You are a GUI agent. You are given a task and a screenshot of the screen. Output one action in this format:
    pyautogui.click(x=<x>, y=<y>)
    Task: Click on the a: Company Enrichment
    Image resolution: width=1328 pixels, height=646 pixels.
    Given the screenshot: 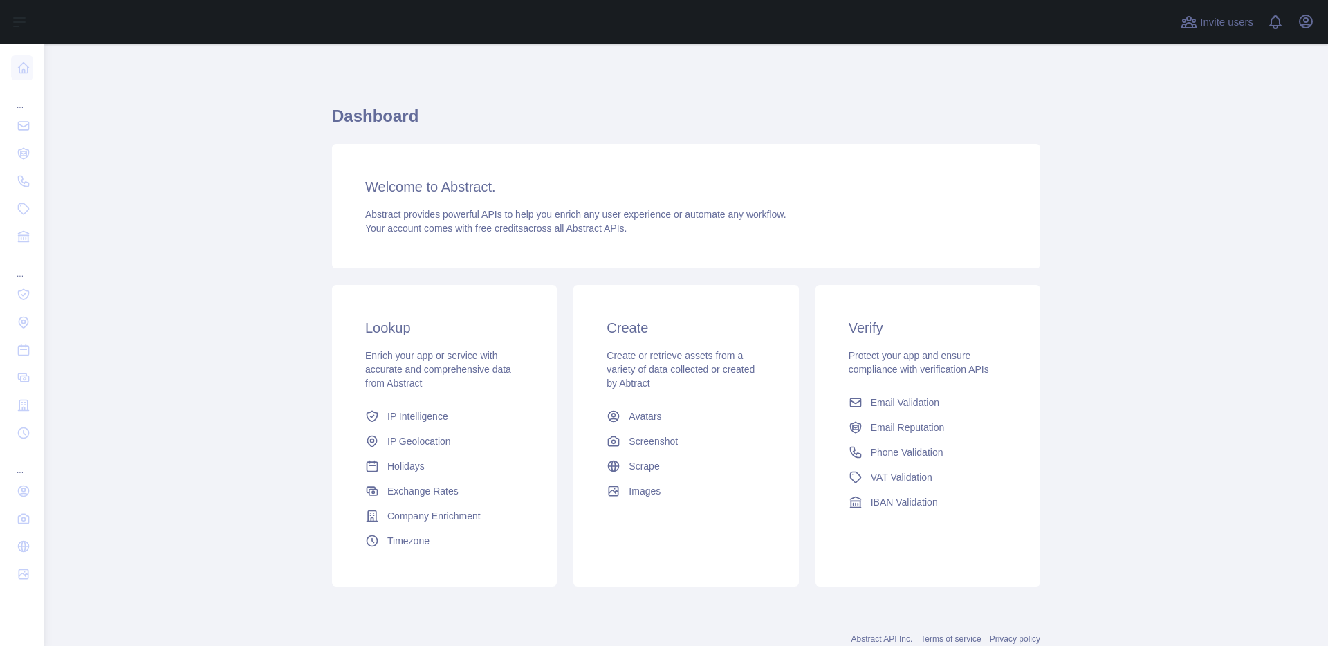 What is the action you would take?
    pyautogui.click(x=444, y=516)
    